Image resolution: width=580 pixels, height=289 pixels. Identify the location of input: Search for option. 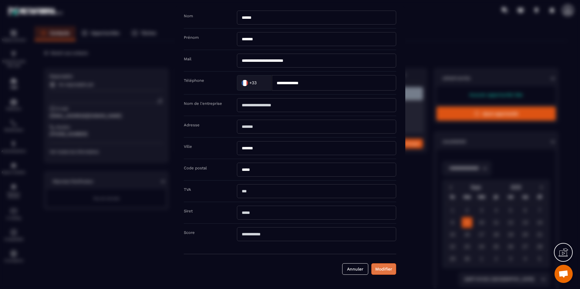
(261, 83).